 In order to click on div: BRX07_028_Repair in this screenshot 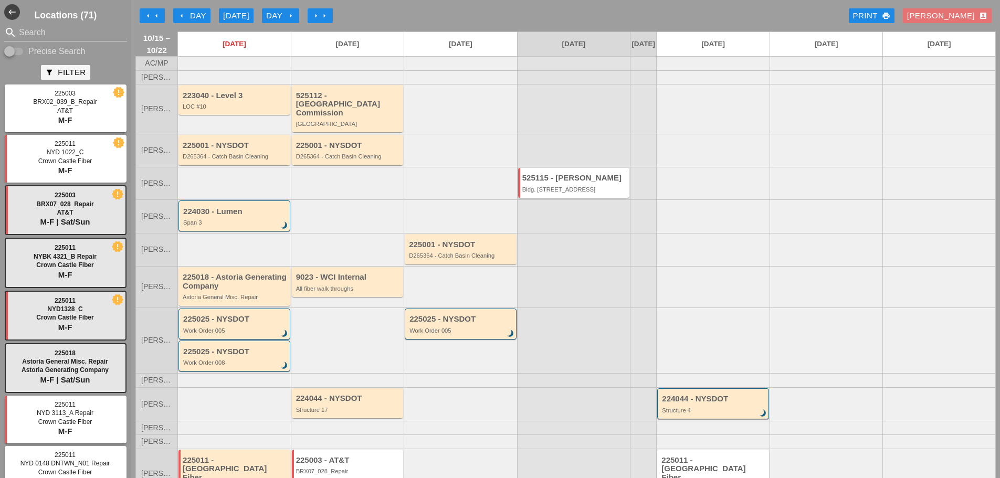, I will do `click(348, 471)`.